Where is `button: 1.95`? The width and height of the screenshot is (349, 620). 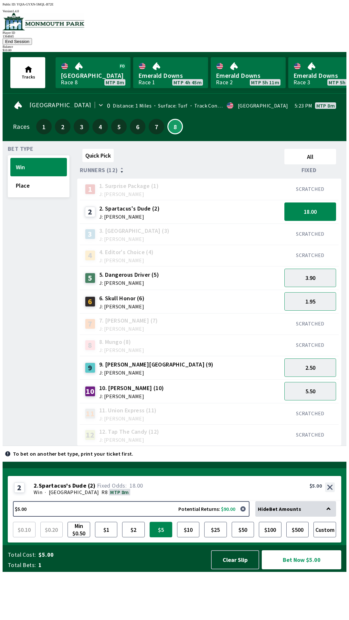 button: 1.95 is located at coordinates (310, 301).